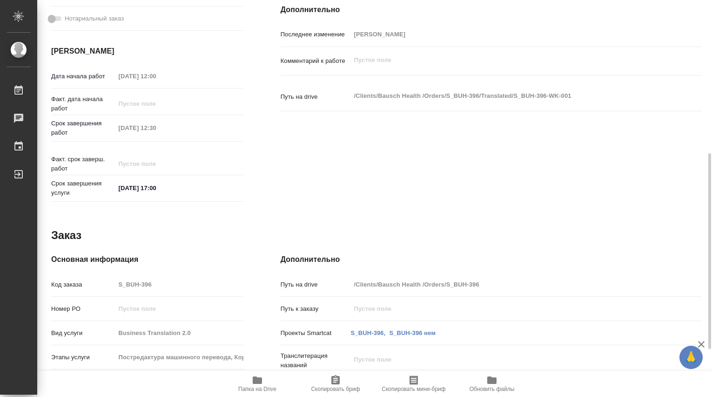 This screenshot has height=397, width=712. I want to click on p: Факт. срок заверш. работ, so click(83, 164).